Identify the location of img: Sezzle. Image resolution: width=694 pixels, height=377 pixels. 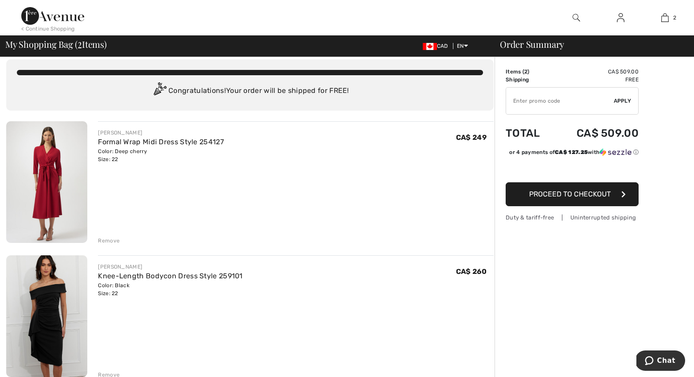
(615, 152).